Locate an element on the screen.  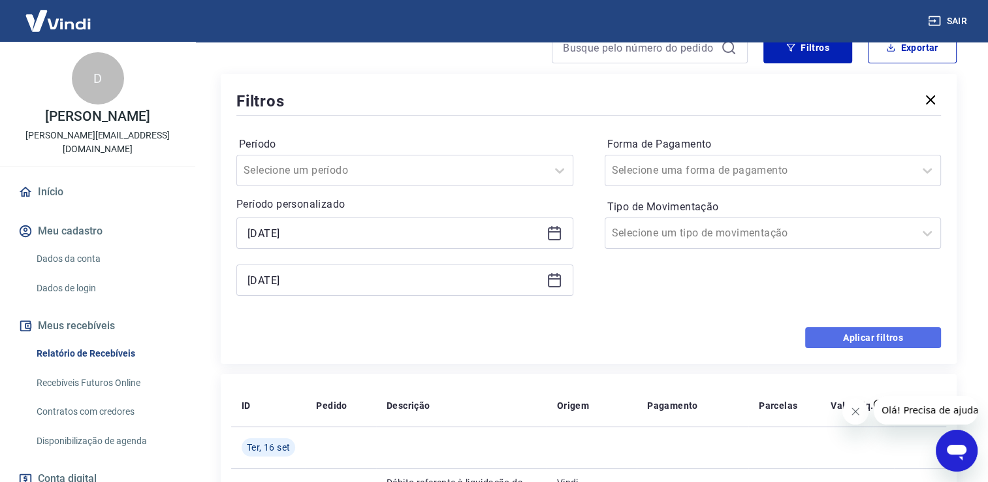
span: Olá! Precisa de ajuda? is located at coordinates (59, 14).